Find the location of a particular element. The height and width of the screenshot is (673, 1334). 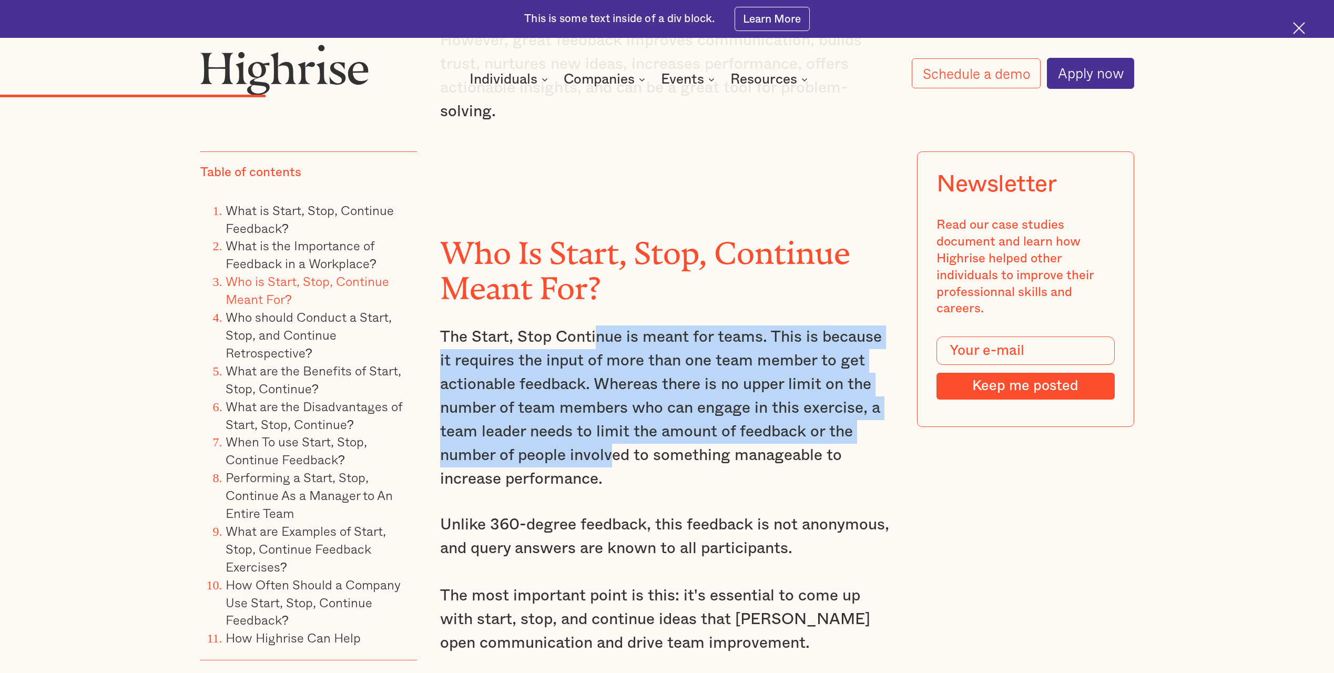

p: Unlike 360-degree feedback, this feedback is not anonymous, and query answers are known to all pa... is located at coordinates (667, 584).